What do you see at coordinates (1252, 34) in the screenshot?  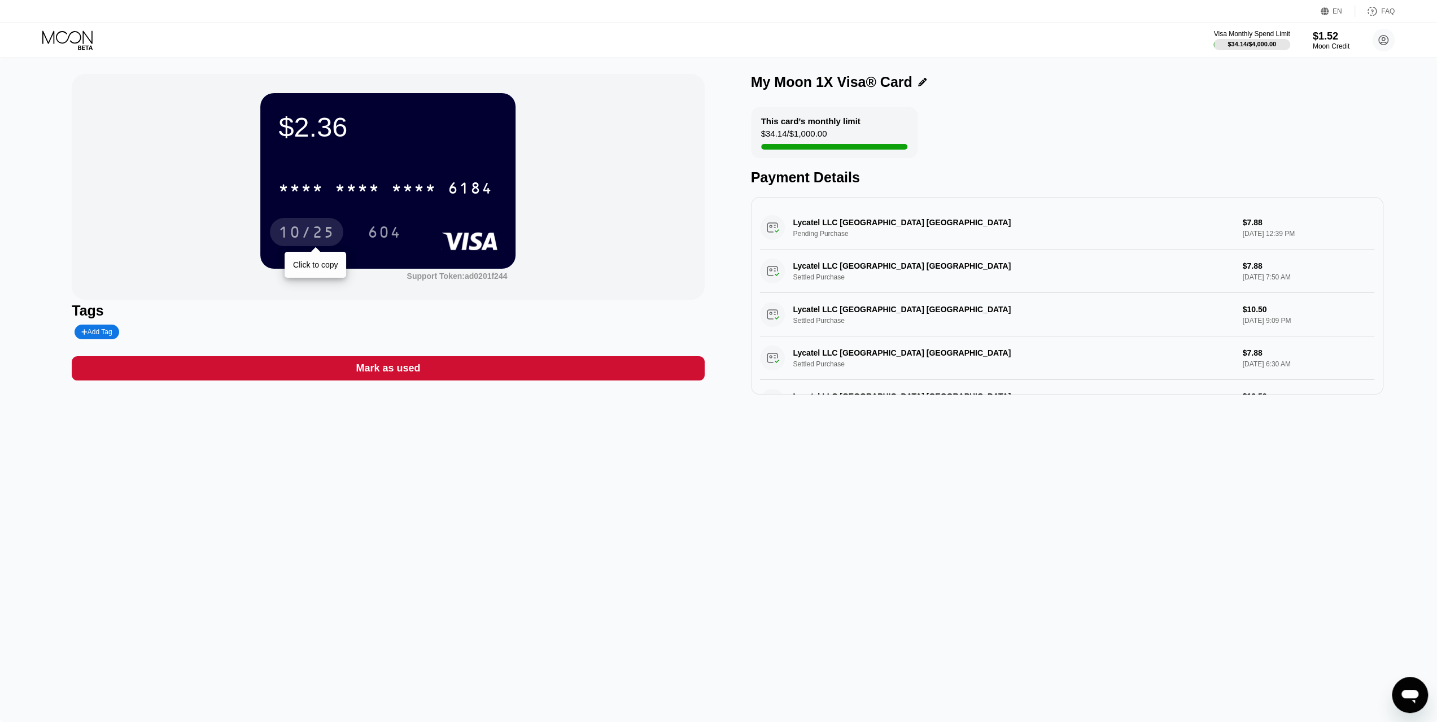 I see `div: Visa Monthly Spend Limit` at bounding box center [1252, 34].